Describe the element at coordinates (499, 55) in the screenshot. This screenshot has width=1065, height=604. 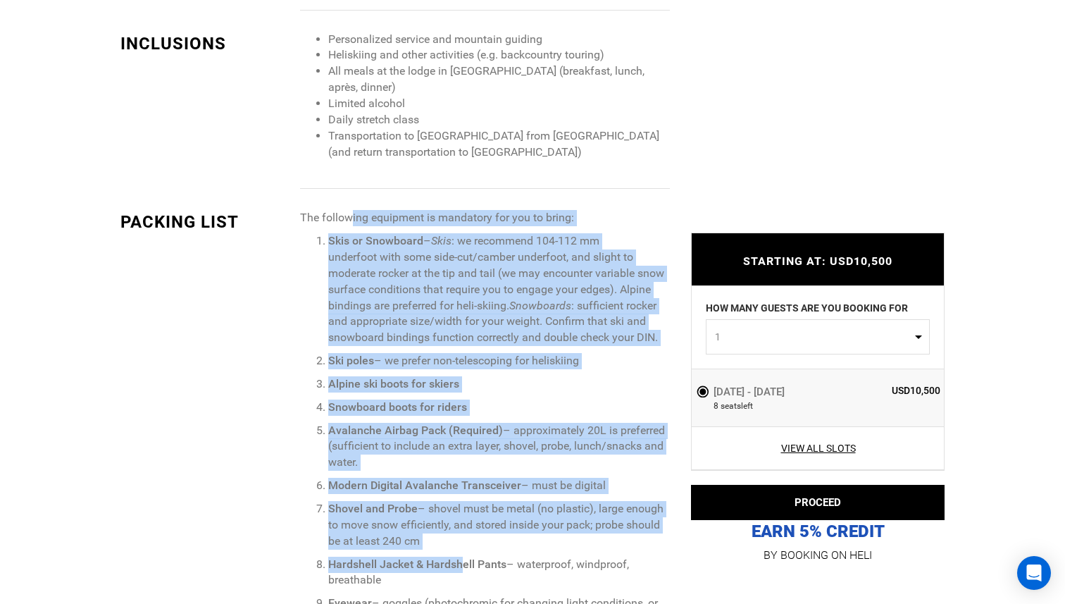
I see `li: Heliskiing and other activities (e.g. backcountry touring)` at that location.